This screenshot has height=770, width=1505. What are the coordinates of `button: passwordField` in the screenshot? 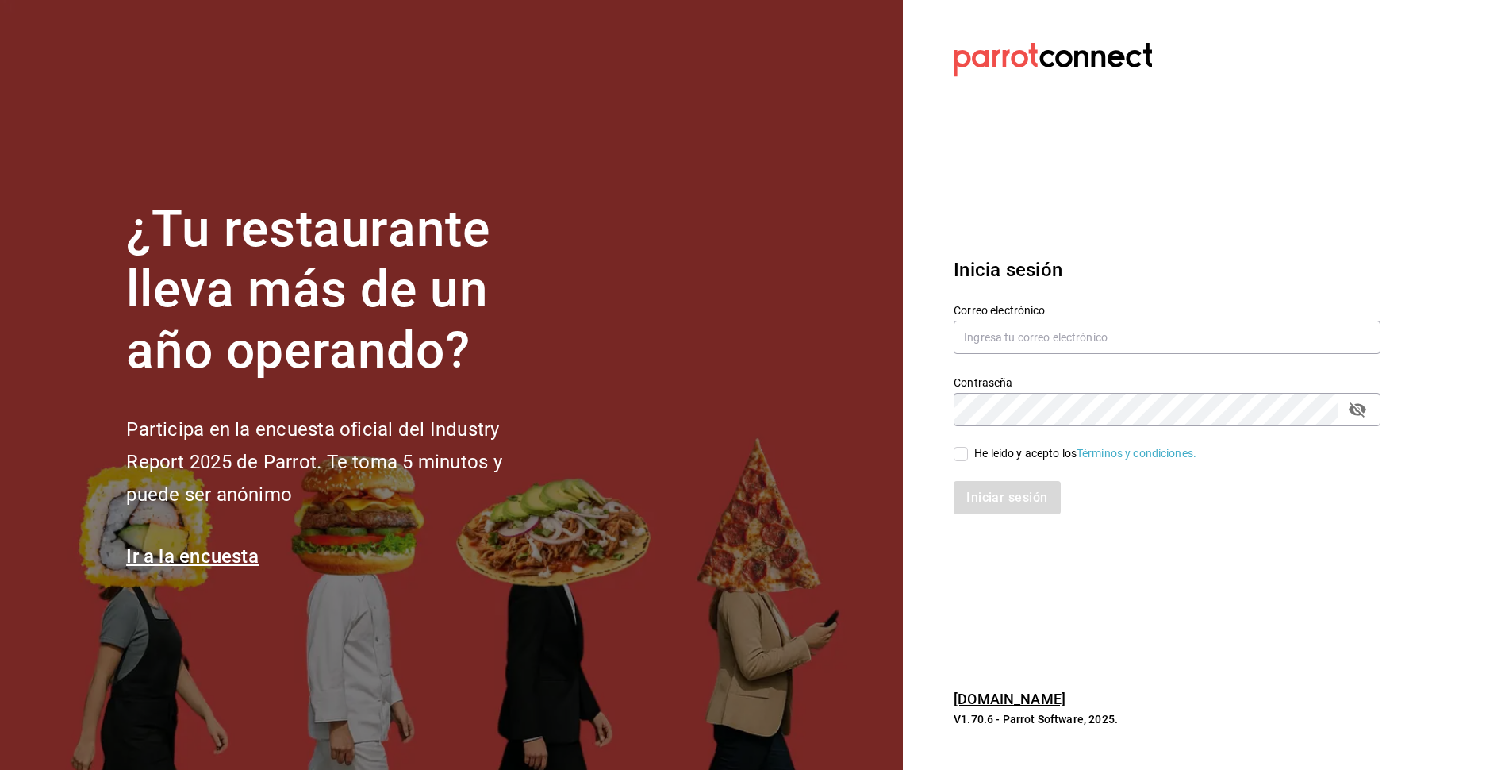 It's located at (1358, 409).